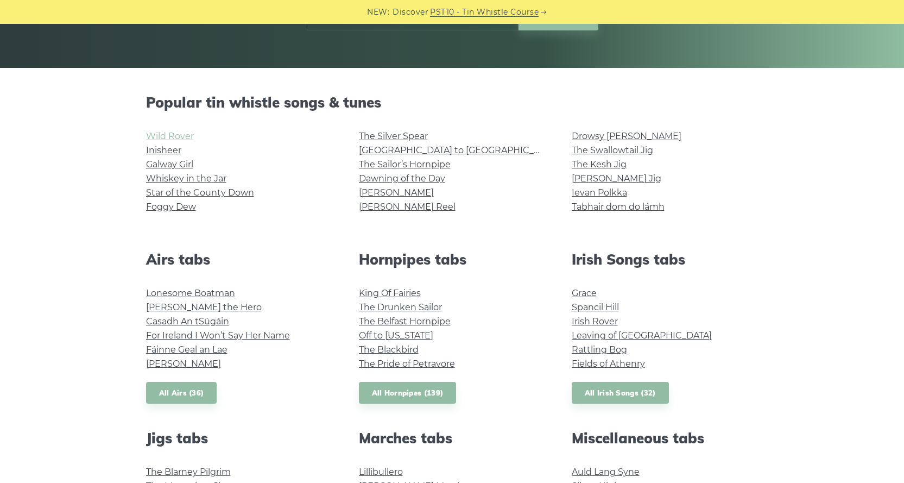 Image resolution: width=904 pixels, height=483 pixels. What do you see at coordinates (169, 164) in the screenshot?
I see `a: Galway Girl` at bounding box center [169, 164].